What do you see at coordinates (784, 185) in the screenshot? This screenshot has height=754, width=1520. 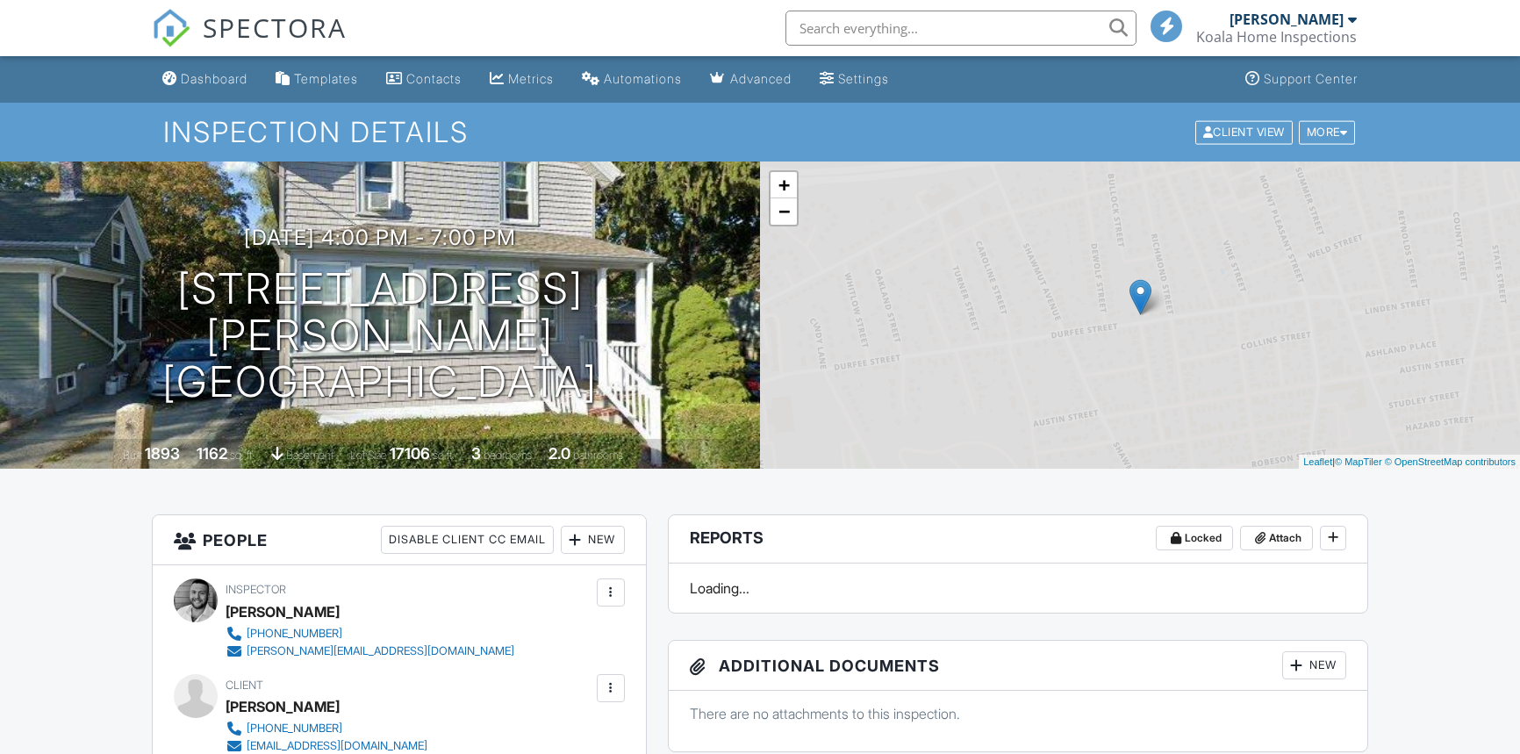 I see `a: Zoom in` at bounding box center [784, 185].